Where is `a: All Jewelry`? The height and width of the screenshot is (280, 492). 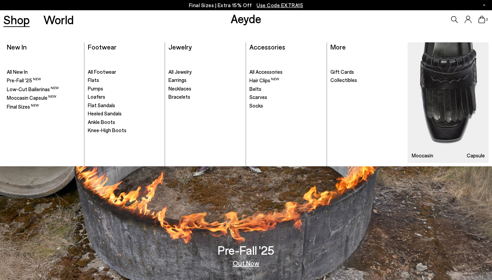 a: All Jewelry is located at coordinates (206, 72).